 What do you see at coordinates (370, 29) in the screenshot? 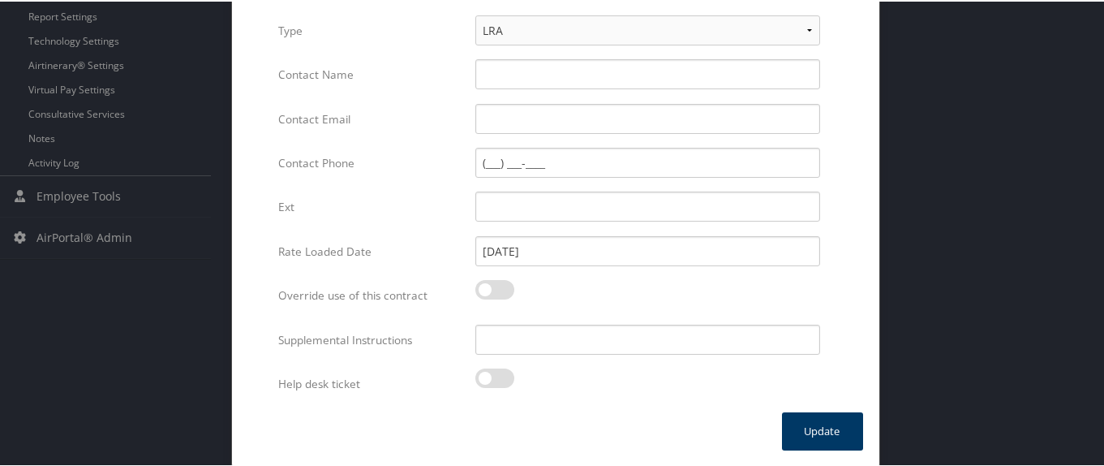
I see `label: Type` at bounding box center [370, 29].